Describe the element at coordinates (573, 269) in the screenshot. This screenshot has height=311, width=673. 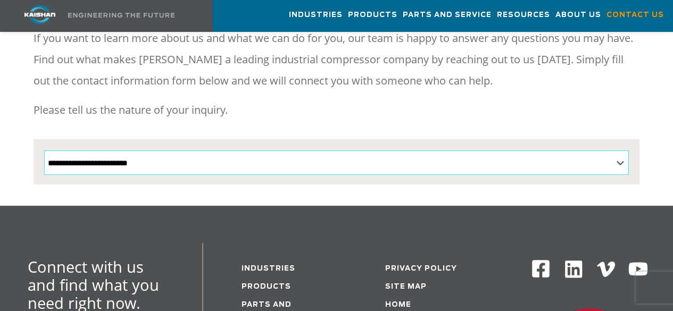
I see `img: Linkedin` at that location.